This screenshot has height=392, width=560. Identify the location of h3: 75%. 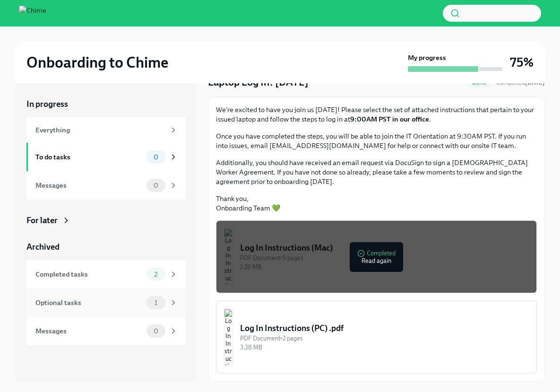
(522, 62).